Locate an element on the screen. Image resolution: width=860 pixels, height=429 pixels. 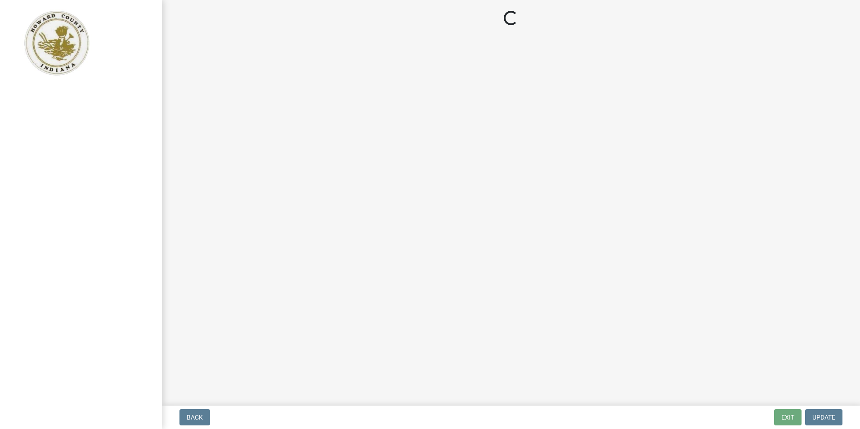
button: Update is located at coordinates (824, 417).